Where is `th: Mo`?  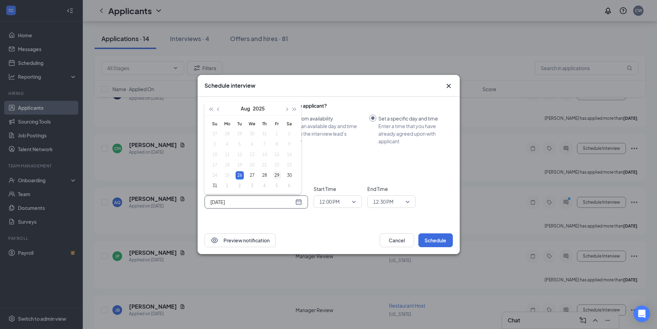
th: Mo is located at coordinates (227, 123).